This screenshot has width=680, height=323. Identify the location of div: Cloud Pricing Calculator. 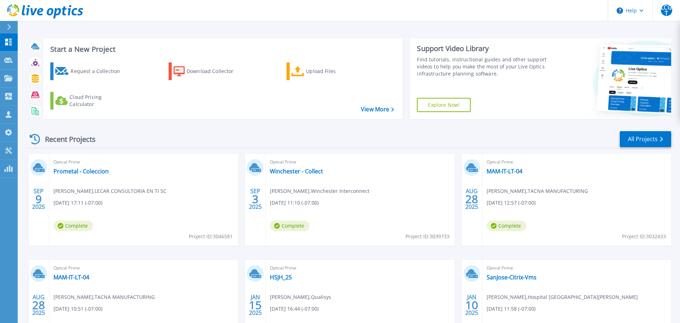
(98, 101).